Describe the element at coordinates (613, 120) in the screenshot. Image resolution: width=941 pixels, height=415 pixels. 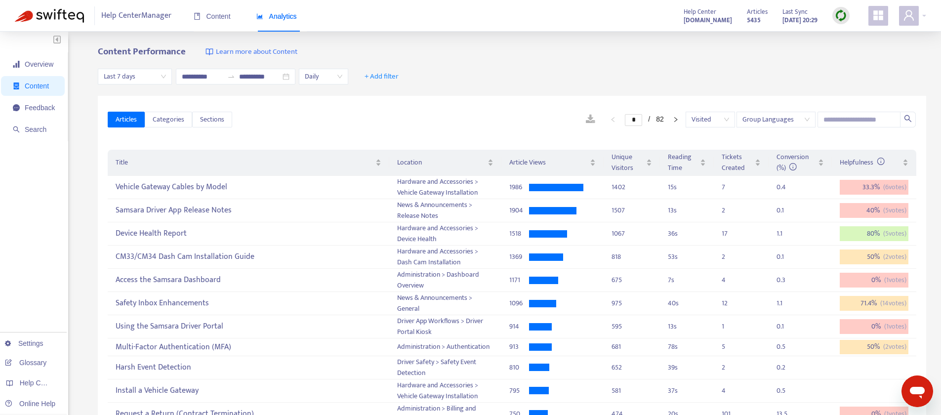
I see `button: left` at that location.